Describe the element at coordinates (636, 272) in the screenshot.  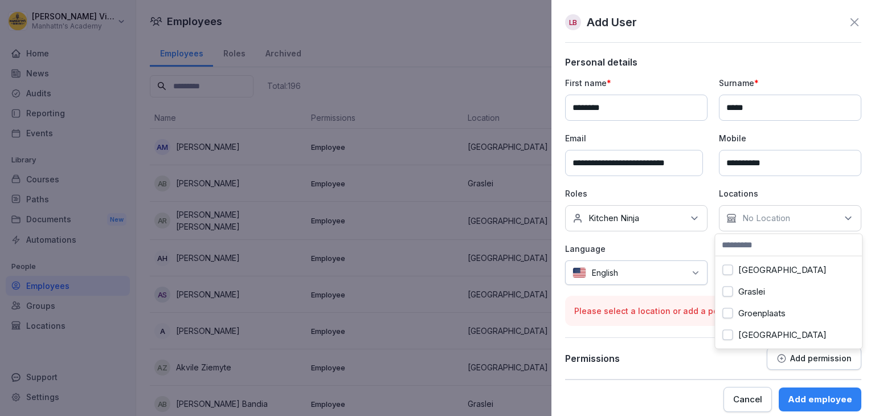
I see `div: English` at that location.